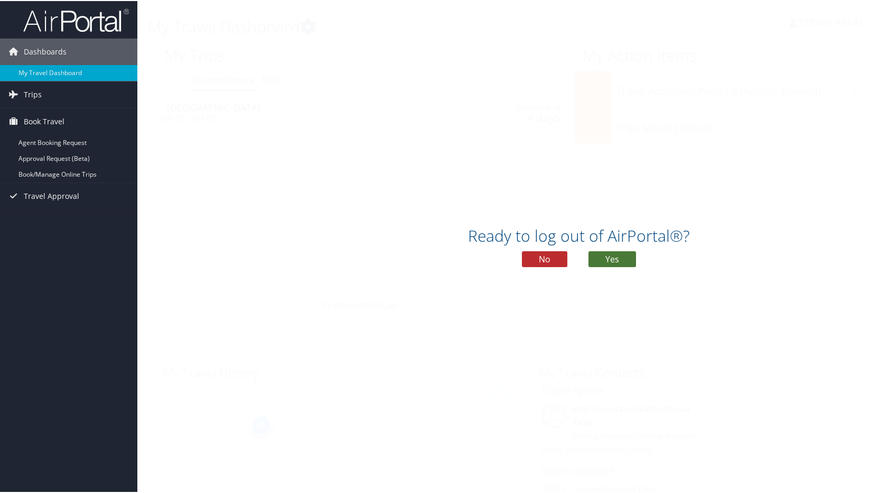 This screenshot has height=493, width=879. What do you see at coordinates (33, 94) in the screenshot?
I see `span: Trips` at bounding box center [33, 94].